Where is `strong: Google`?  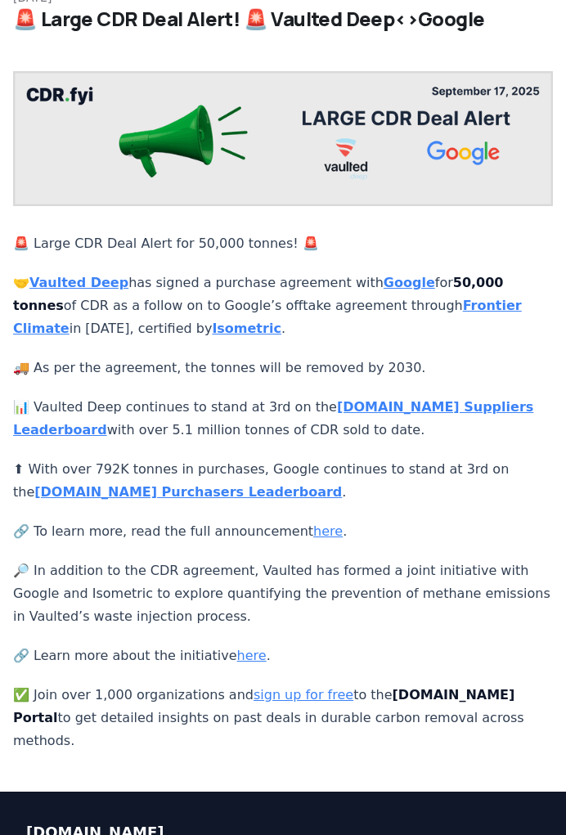 strong: Google is located at coordinates (409, 282).